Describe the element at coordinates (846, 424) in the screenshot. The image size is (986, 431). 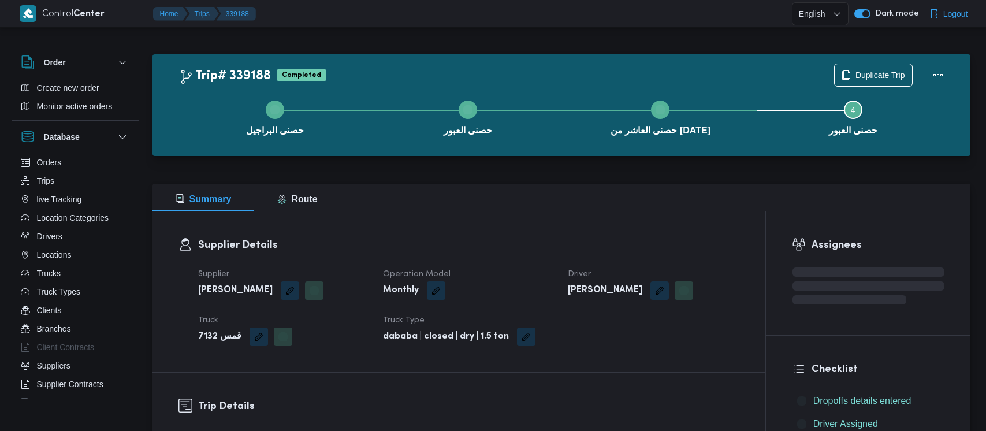
I see `span: Driver Assigned` at that location.